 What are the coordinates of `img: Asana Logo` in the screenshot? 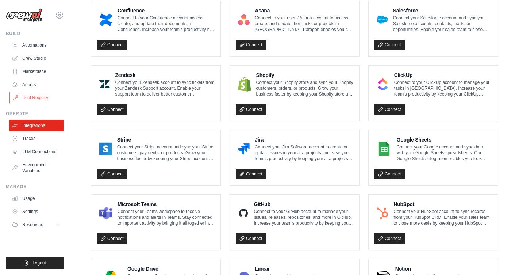 It's located at (244, 20).